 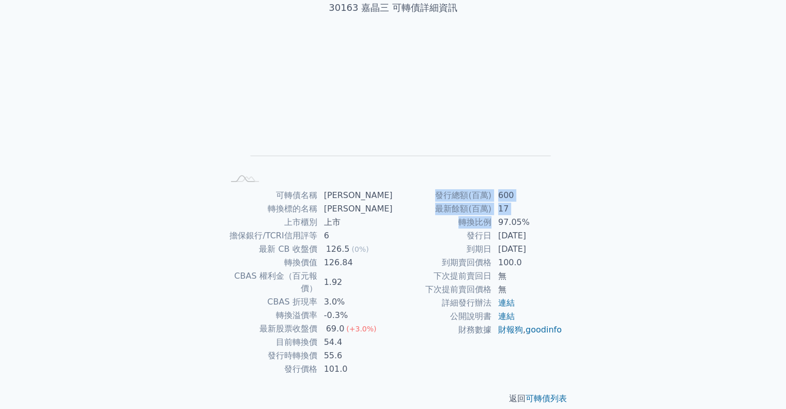 What do you see at coordinates (442, 263) in the screenshot?
I see `td: 到期賣回價格` at bounding box center [442, 263].